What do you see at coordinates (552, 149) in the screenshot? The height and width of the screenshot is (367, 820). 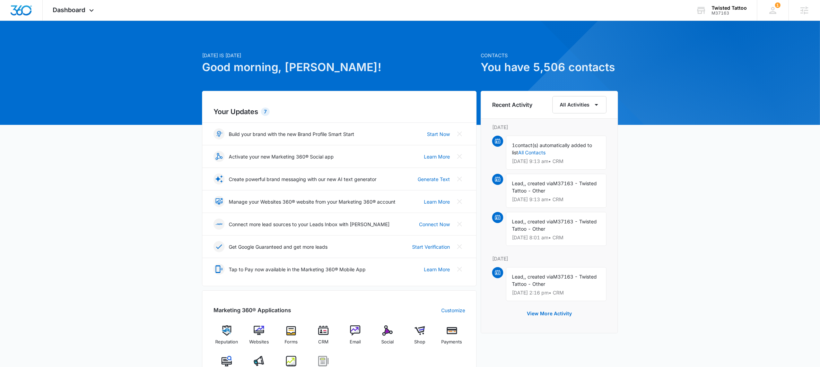 I see `span: contact(s) automatically added to list` at bounding box center [552, 149].